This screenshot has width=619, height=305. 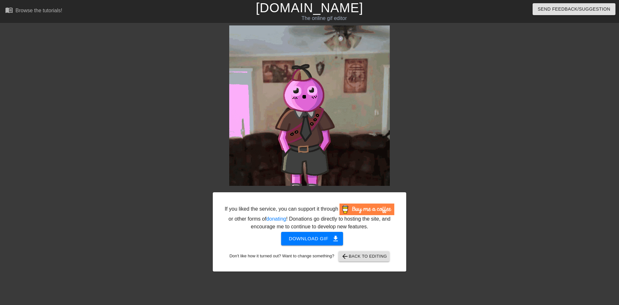 What do you see at coordinates (309, 238) in the screenshot?
I see `a: Download gif` at bounding box center [309, 238].